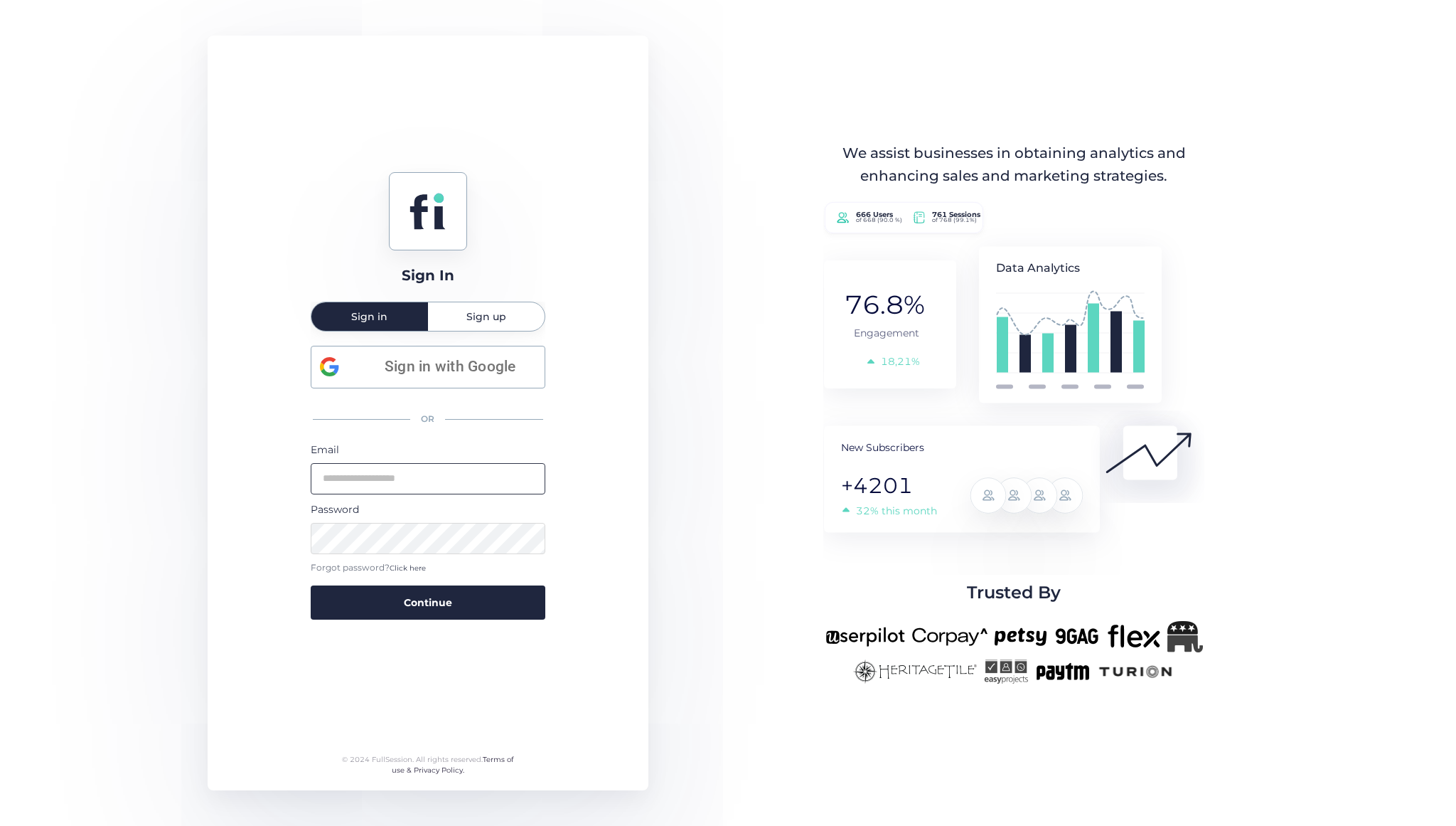  I want to click on span: Sign in with Google, so click(450, 366).